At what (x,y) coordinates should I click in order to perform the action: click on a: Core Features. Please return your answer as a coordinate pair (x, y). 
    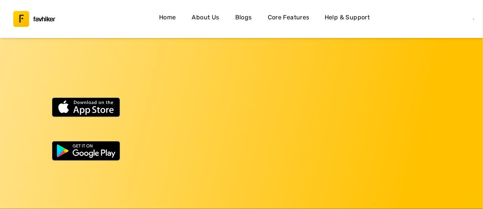
    Looking at the image, I should click on (289, 19).